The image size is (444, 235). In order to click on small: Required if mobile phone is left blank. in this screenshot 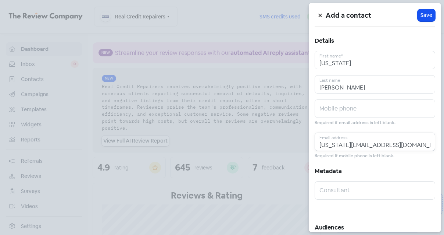, I will do `click(354, 156)`.